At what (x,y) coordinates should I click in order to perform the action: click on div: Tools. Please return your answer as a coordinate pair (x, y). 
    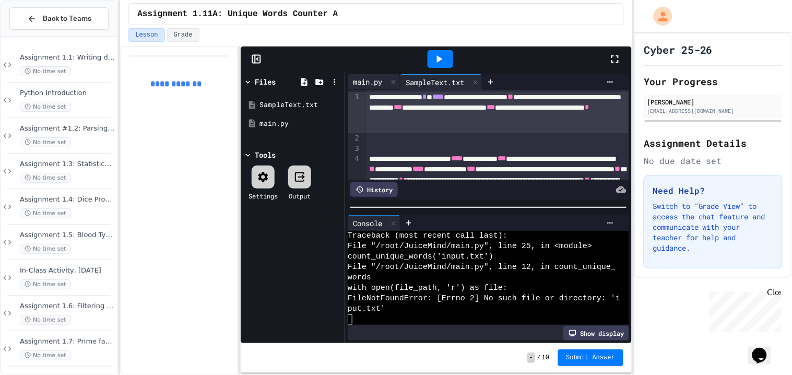
    Looking at the image, I should click on (265, 155).